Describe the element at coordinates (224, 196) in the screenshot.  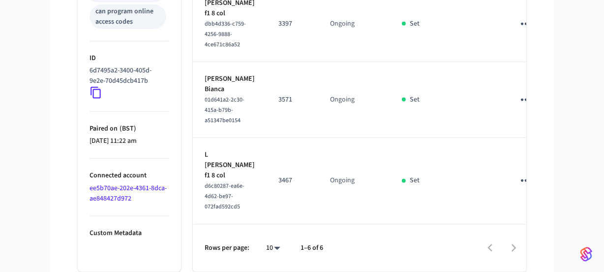
I see `span: d6c80287-ea6e-4d62-be97-072fad592cd5` at that location.